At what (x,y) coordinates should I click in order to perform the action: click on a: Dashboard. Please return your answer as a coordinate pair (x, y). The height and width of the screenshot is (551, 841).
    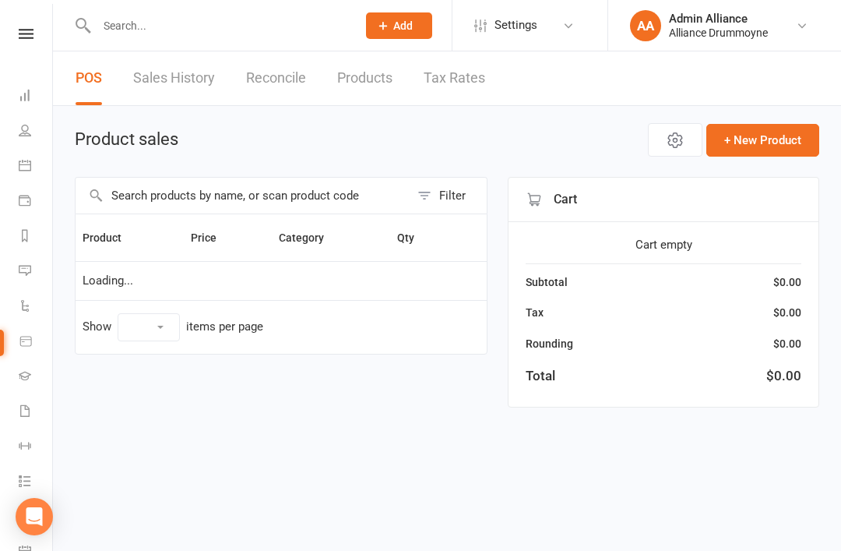
    Looking at the image, I should click on (36, 97).